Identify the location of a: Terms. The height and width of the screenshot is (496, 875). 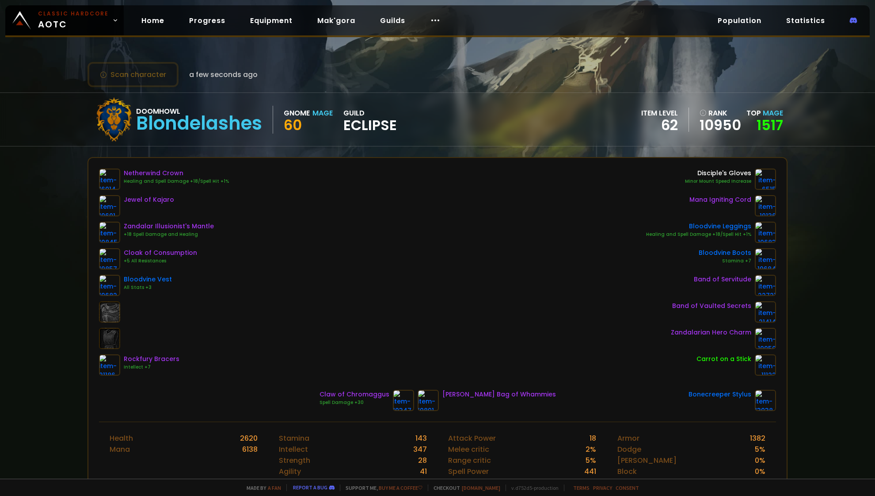
(581, 487).